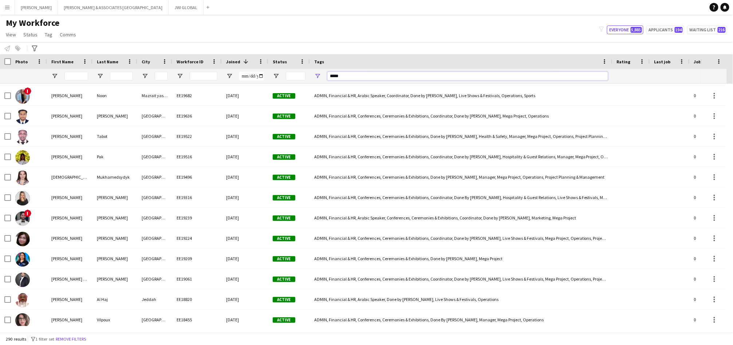 The height and width of the screenshot is (345, 733). What do you see at coordinates (68, 35) in the screenshot?
I see `span: Comms` at bounding box center [68, 35].